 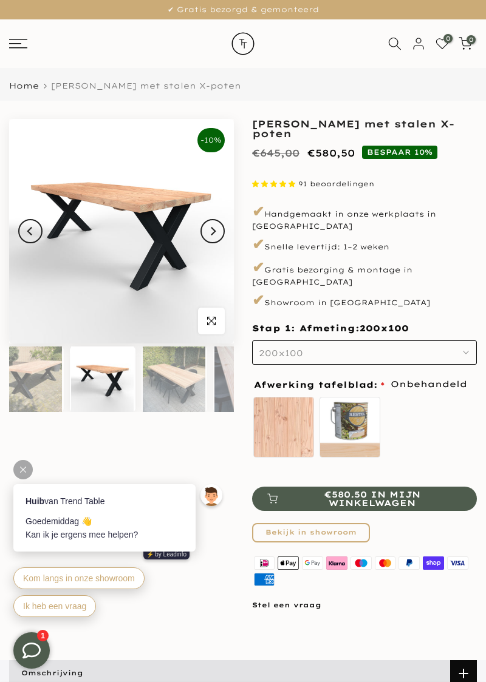 What do you see at coordinates (53, 180) in the screenshot?
I see `button: Ik heb een vraag` at bounding box center [53, 180].